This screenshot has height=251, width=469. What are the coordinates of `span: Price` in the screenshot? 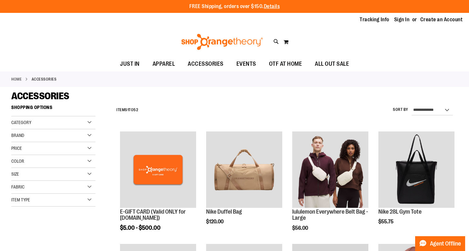 It's located at (16, 148).